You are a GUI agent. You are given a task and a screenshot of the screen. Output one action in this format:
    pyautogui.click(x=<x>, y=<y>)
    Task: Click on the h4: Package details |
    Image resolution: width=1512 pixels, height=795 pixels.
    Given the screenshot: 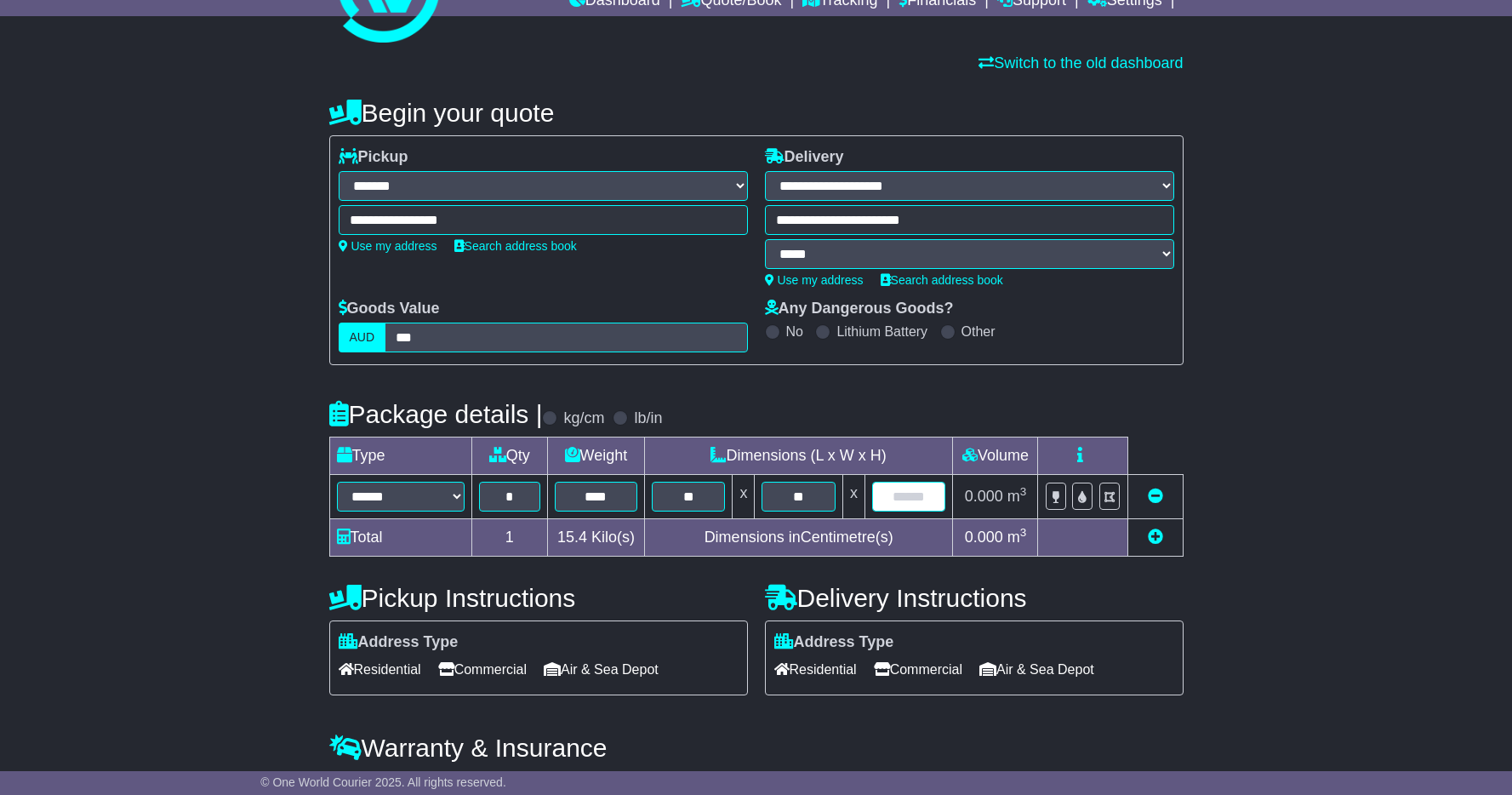 What is the action you would take?
    pyautogui.click(x=435, y=413)
    